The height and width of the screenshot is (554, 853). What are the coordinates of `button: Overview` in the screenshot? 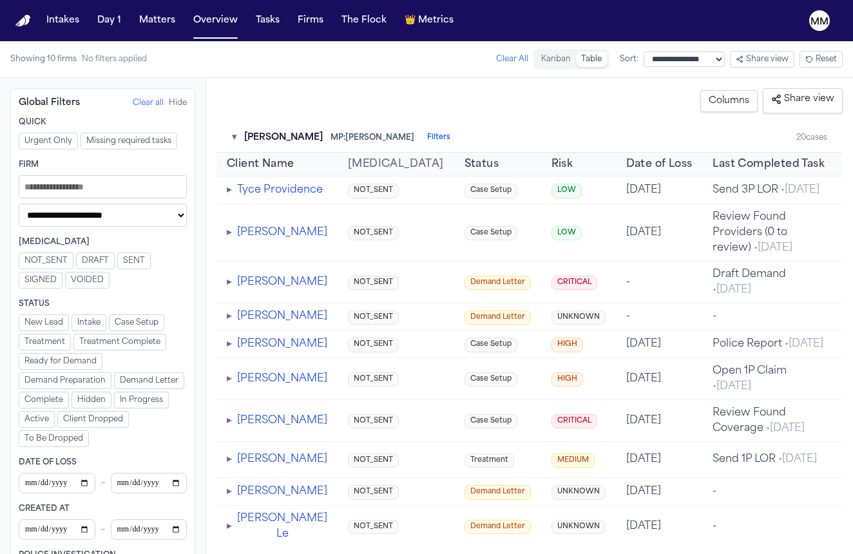 It's located at (215, 21).